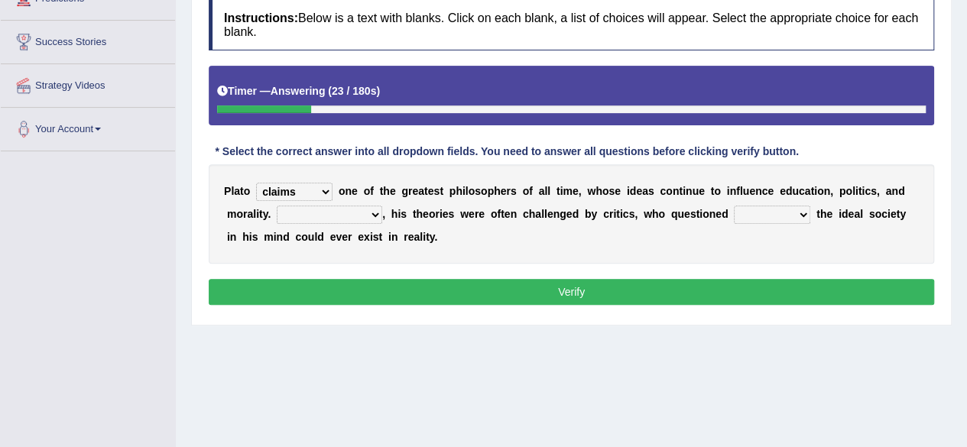  I want to click on h5: Timer —, so click(298, 91).